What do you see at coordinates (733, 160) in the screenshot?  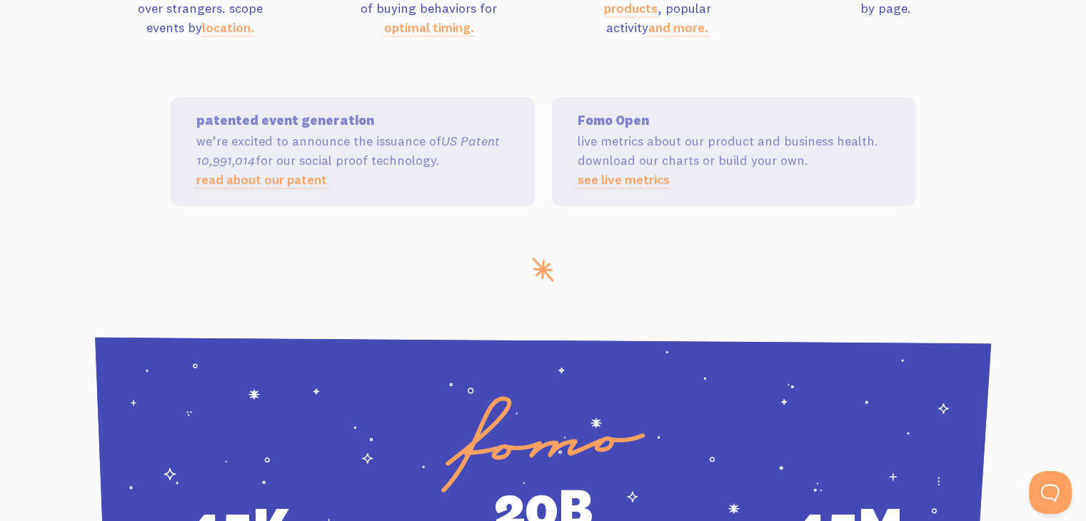 I see `p: live metrics about our product and business health. download our charts or build your own.` at bounding box center [733, 160].